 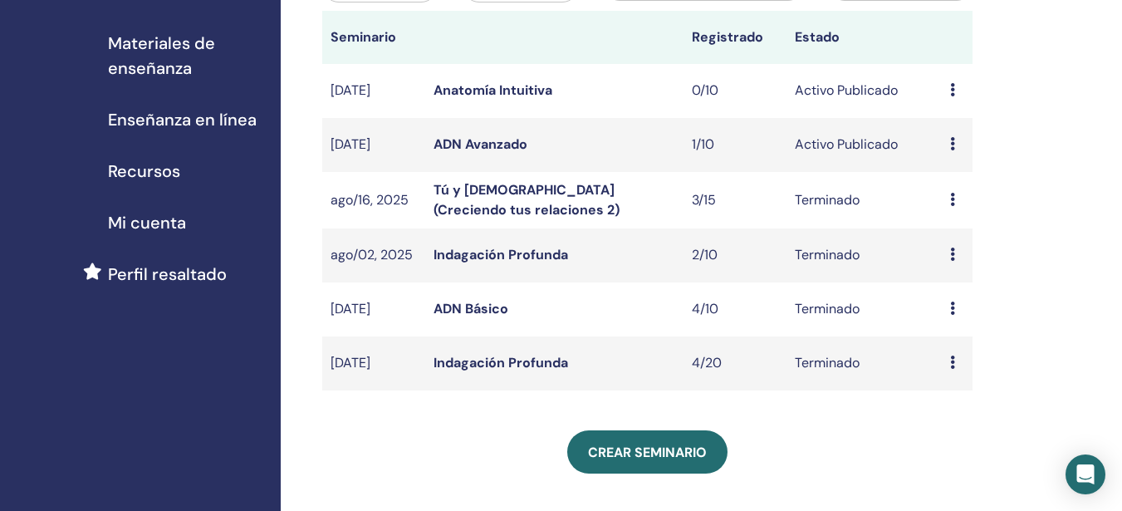 What do you see at coordinates (480, 144) in the screenshot?
I see `a: ADN Avanzado` at bounding box center [480, 144].